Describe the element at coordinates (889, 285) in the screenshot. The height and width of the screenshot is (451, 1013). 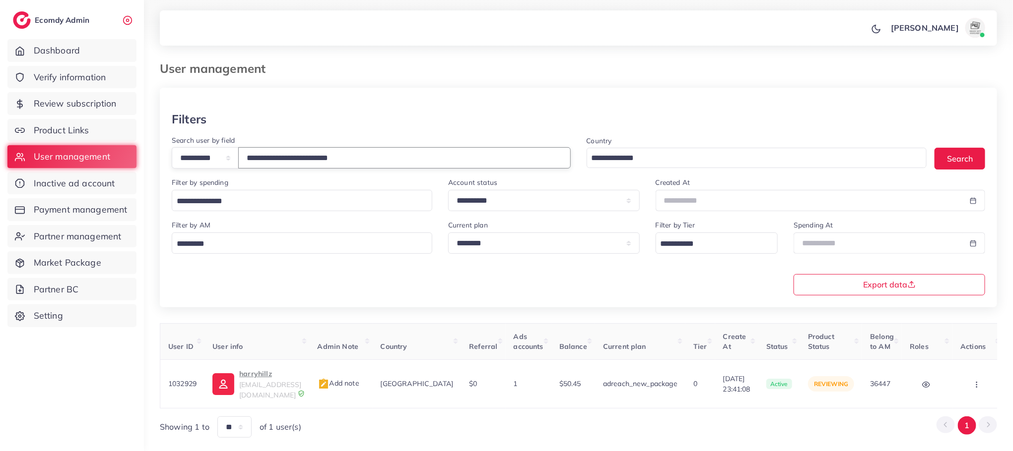
I see `button: Export data` at that location.